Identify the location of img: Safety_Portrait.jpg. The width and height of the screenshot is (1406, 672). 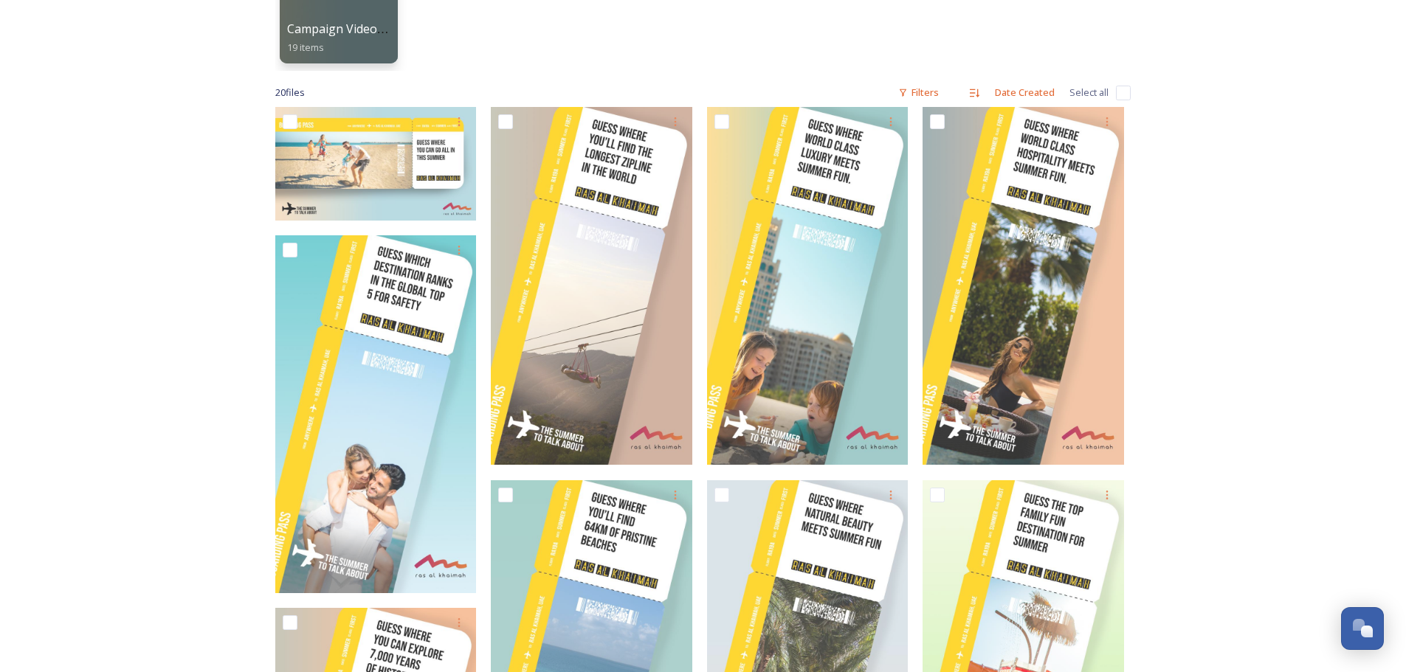
(376, 414).